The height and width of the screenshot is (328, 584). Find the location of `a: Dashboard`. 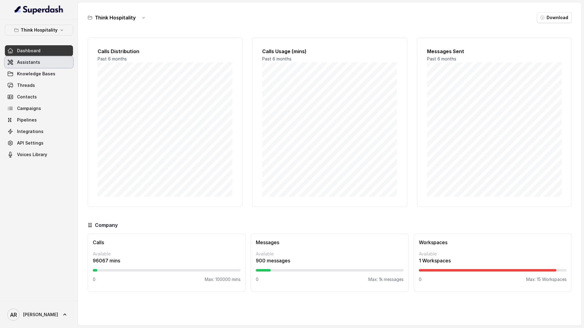

a: Dashboard is located at coordinates (39, 51).